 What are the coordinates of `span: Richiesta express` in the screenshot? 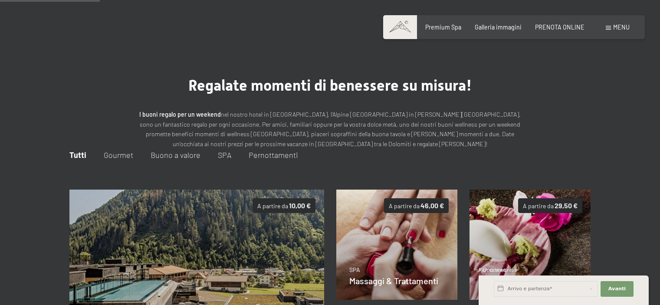 It's located at (497, 269).